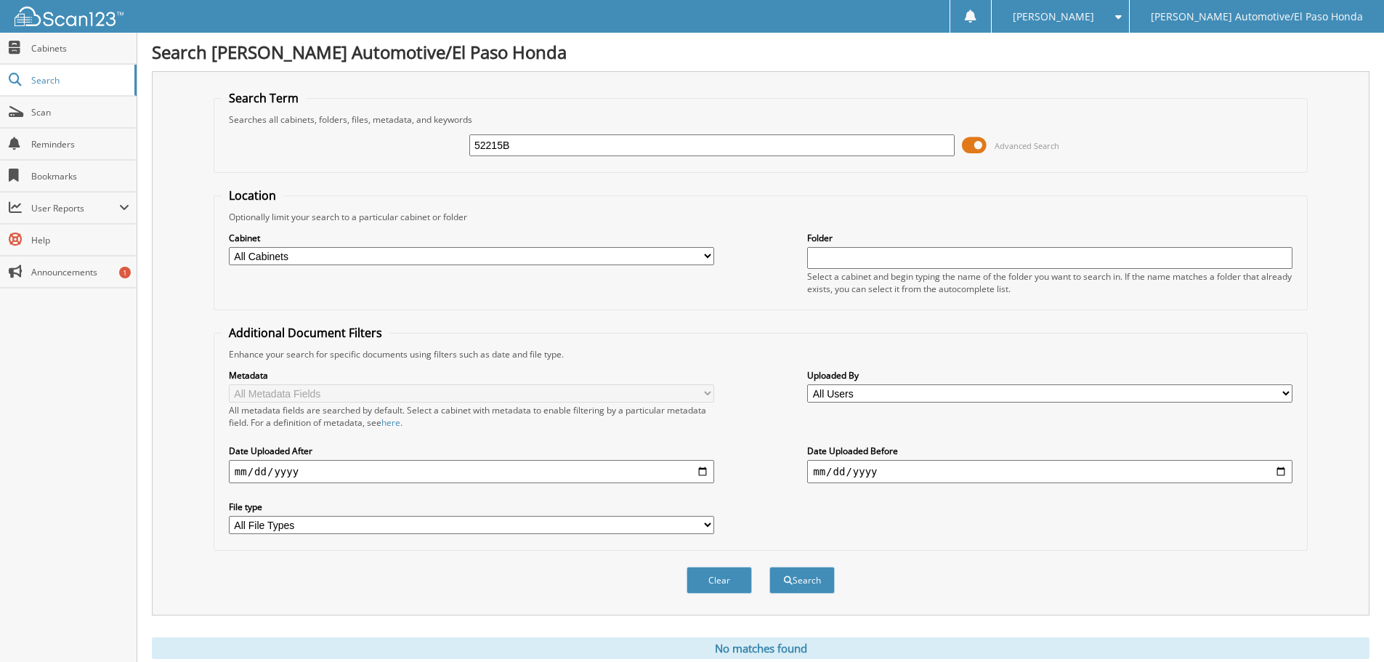 The height and width of the screenshot is (662, 1384). Describe the element at coordinates (472, 375) in the screenshot. I see `label: Metadata` at that location.